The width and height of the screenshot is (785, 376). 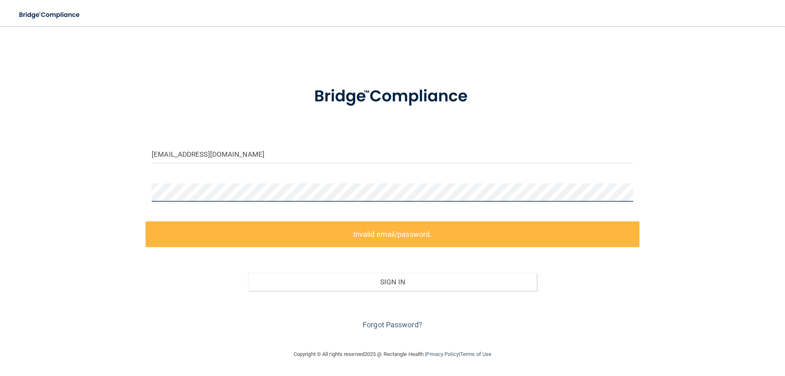 What do you see at coordinates (393, 234) in the screenshot?
I see `label: Invalid email/password.` at bounding box center [393, 234].